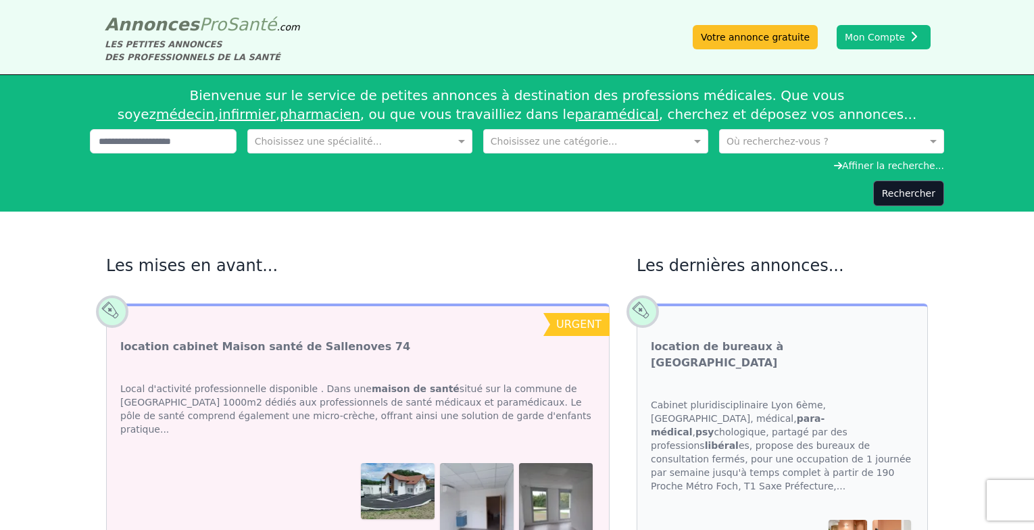 The width and height of the screenshot is (1034, 530). Describe the element at coordinates (152, 24) in the screenshot. I see `span: Annonces` at that location.